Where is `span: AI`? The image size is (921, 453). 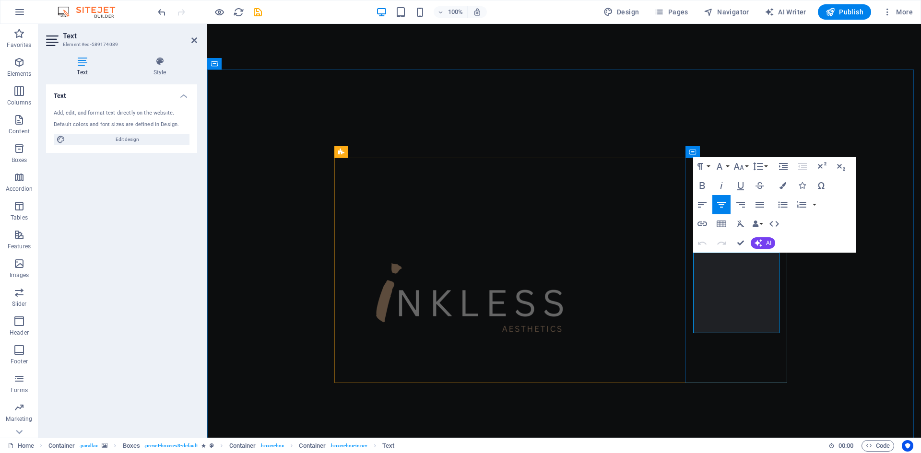
span: AI is located at coordinates (768, 243).